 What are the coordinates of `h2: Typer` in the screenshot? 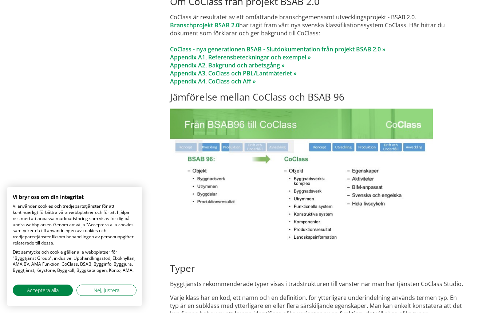 It's located at (317, 268).